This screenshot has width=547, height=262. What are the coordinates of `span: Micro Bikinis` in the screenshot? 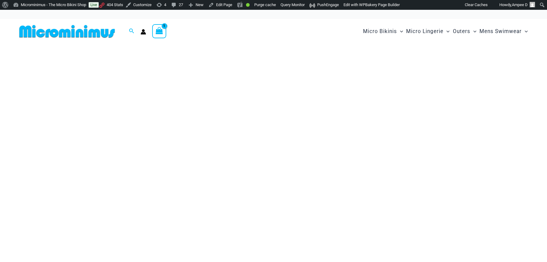 It's located at (380, 31).